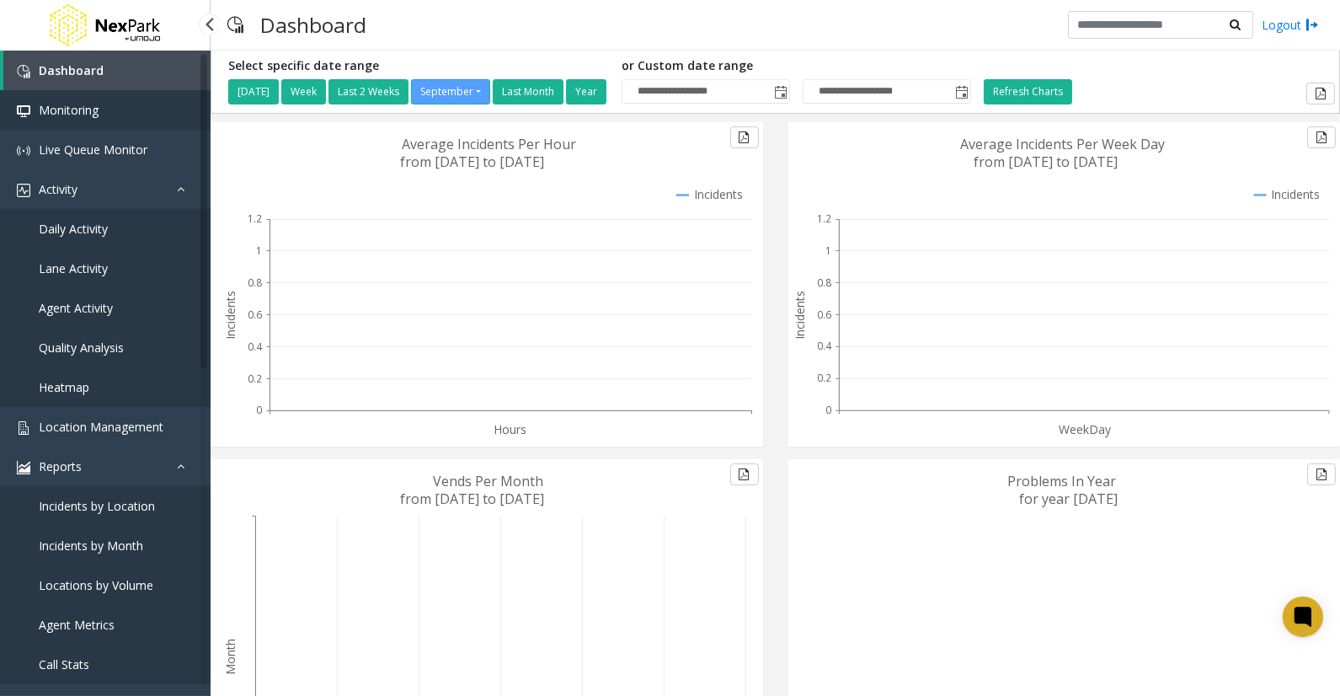 The width and height of the screenshot is (1340, 696). I want to click on button: Last 2 Weeks, so click(368, 92).